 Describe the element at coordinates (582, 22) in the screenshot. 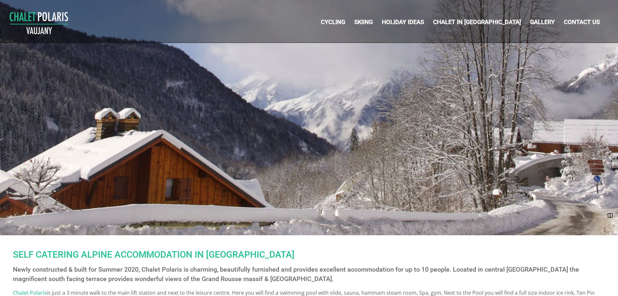

I see `a: Contact Us` at that location.